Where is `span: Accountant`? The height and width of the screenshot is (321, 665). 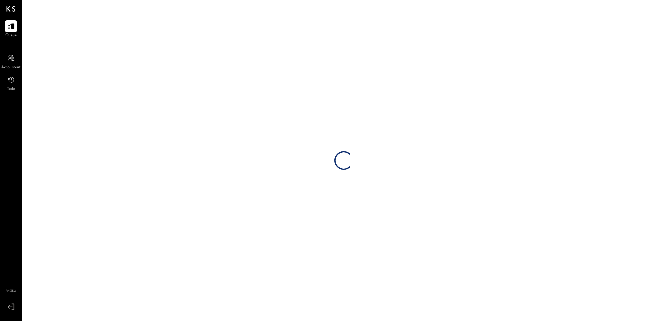
span: Accountant is located at coordinates (11, 68).